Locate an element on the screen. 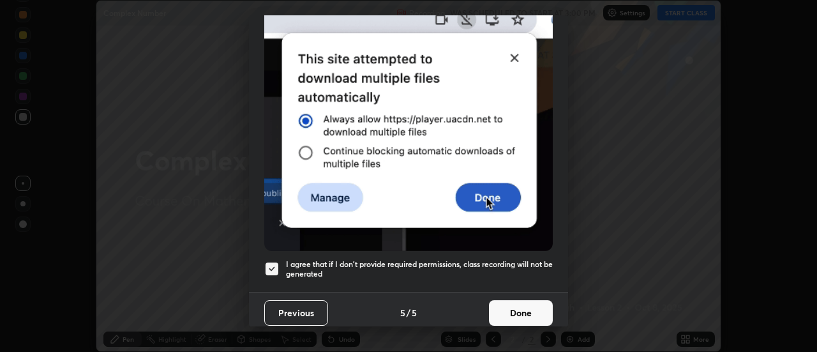  h5: I agree that if I don't provide required permissions, class recording will not be generated is located at coordinates (419, 269).